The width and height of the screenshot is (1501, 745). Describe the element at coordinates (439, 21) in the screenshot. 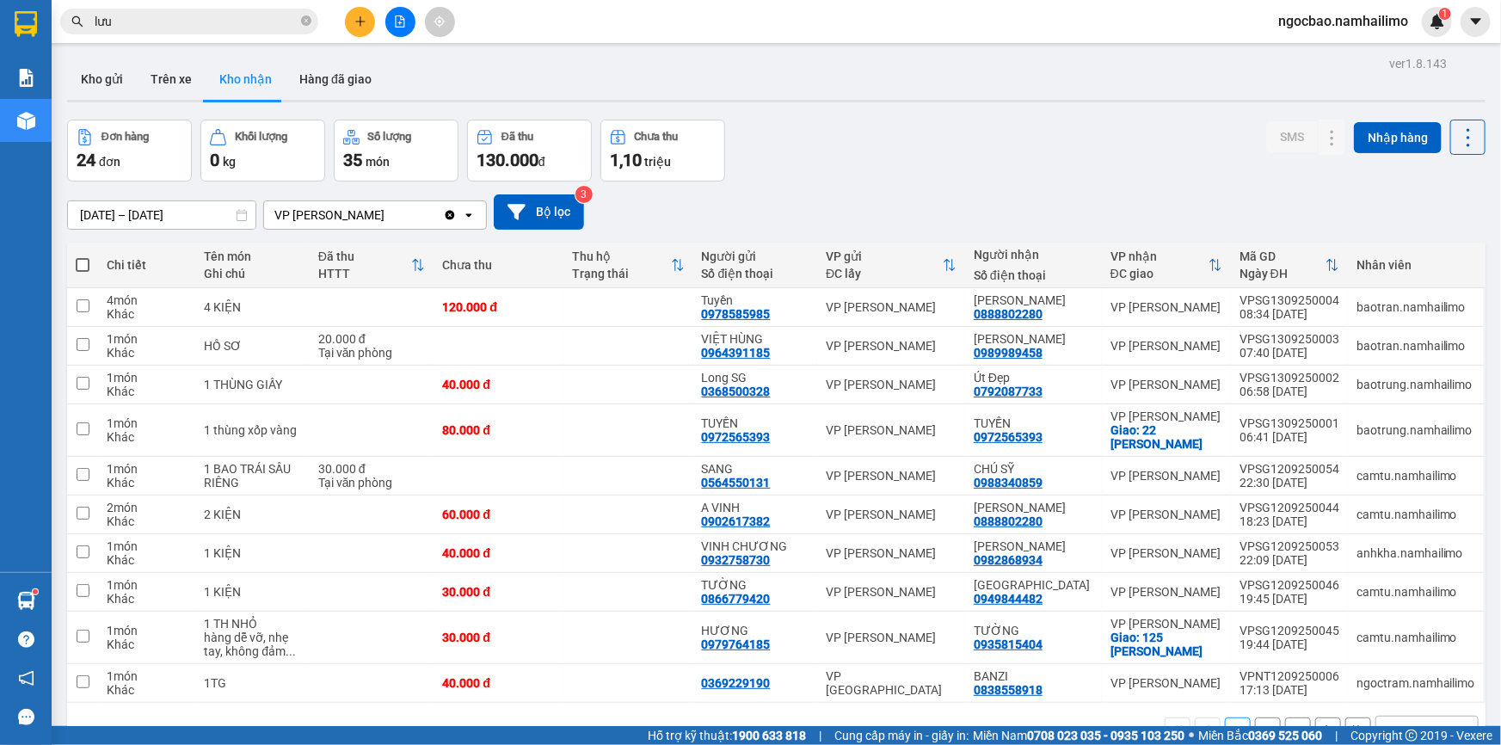

I see `button: aim` at that location.